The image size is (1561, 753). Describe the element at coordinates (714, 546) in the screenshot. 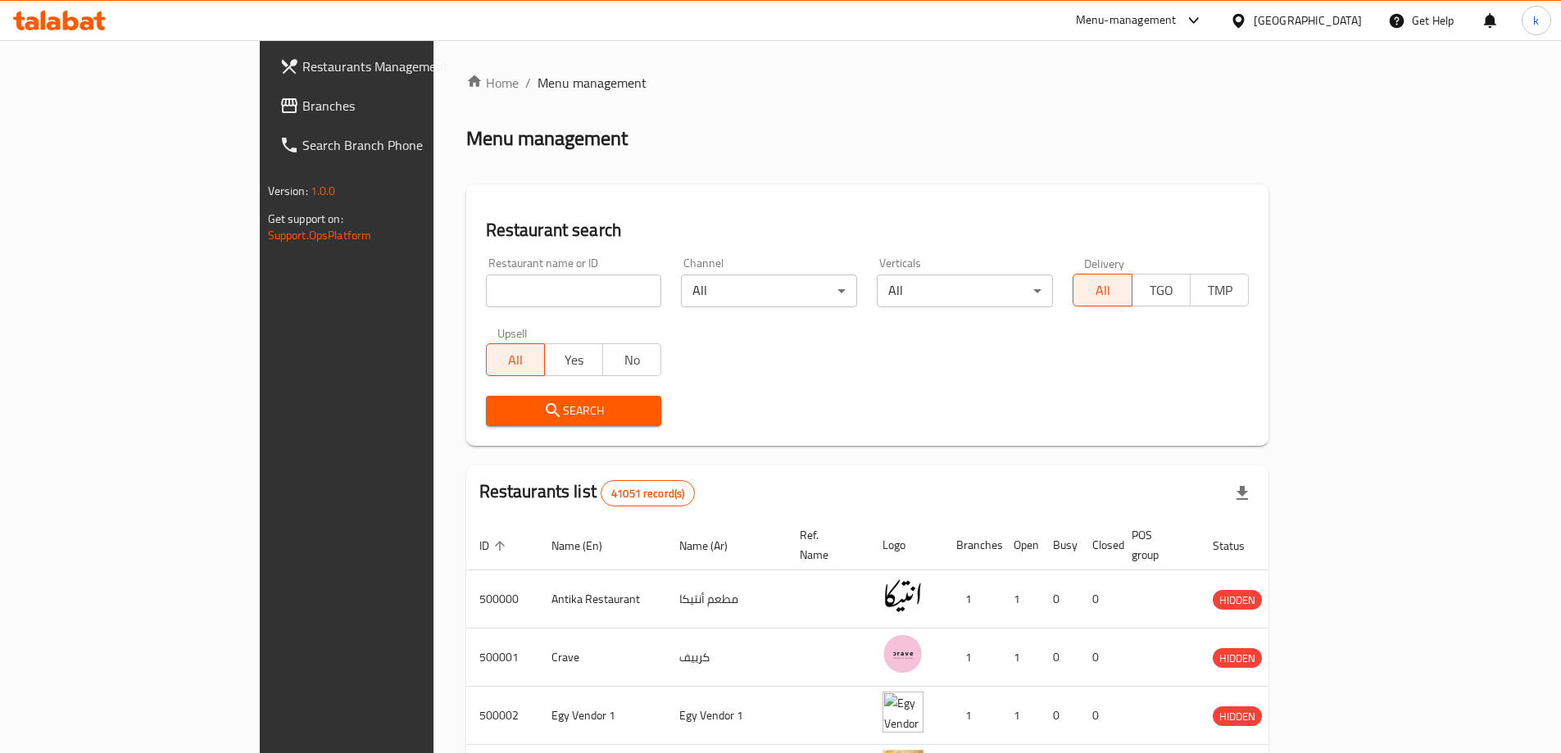

I see `span: Name (Ar)` at that location.